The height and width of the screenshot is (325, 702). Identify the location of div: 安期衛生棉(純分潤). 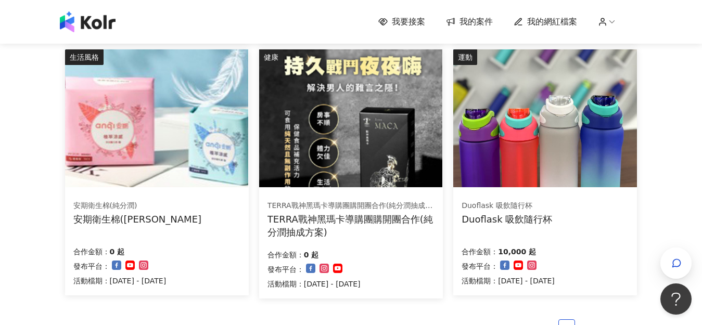
(137, 206).